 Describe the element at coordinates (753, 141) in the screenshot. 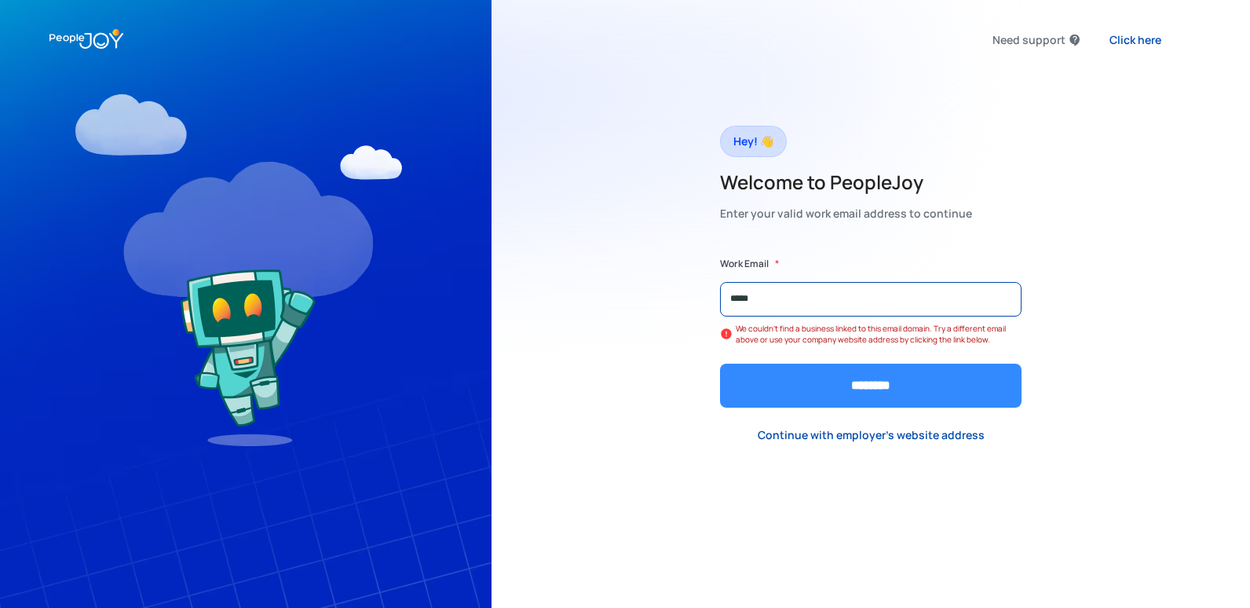

I see `div: Hey! 👋` at that location.